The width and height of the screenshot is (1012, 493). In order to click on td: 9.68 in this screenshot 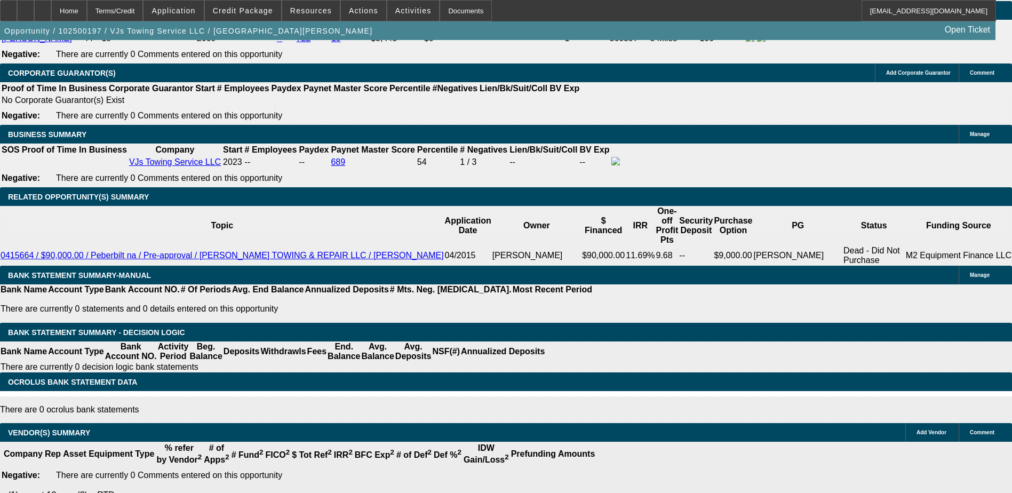, I will do `click(667, 256)`.